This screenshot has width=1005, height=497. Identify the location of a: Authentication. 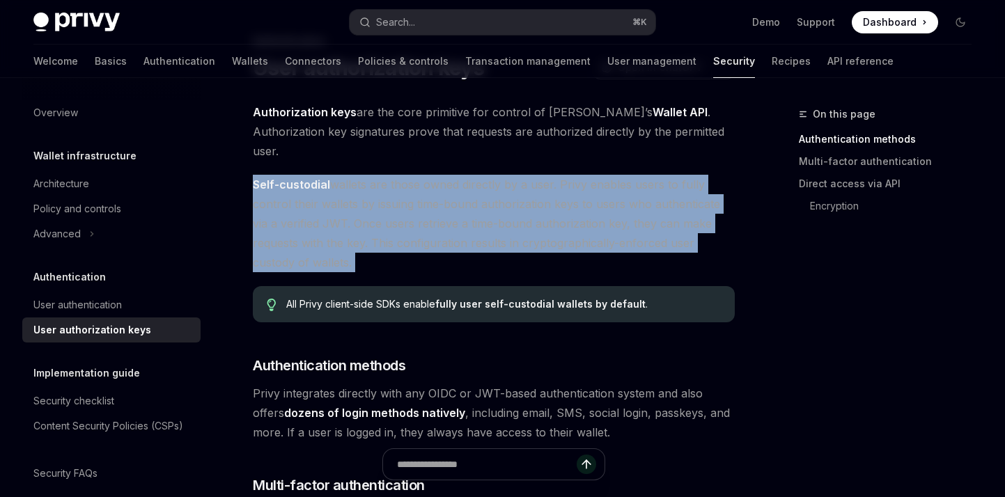
(179, 61).